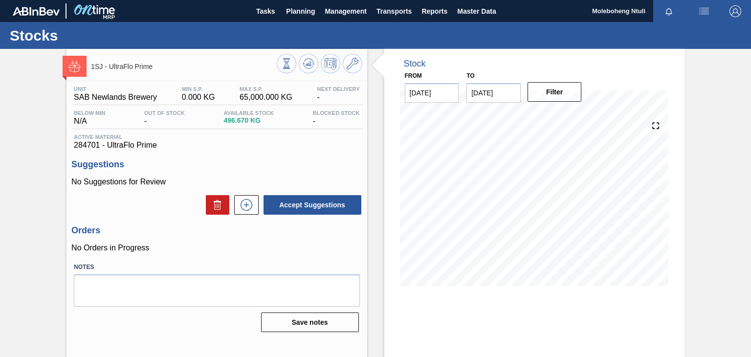  I want to click on span: 65,000.000 KG, so click(266, 97).